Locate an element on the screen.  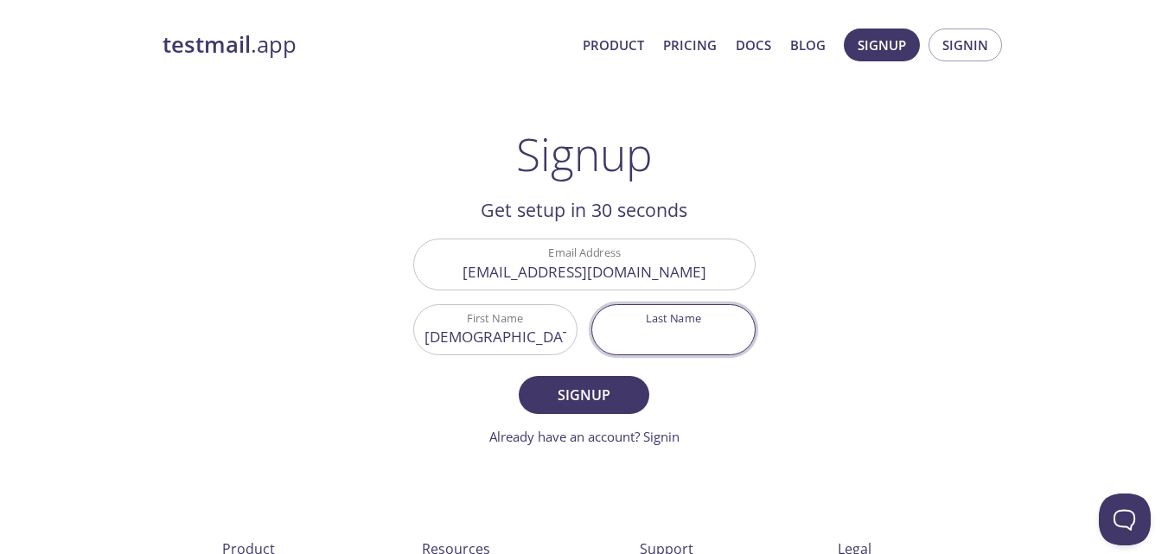
h1: Signup is located at coordinates (585, 154).